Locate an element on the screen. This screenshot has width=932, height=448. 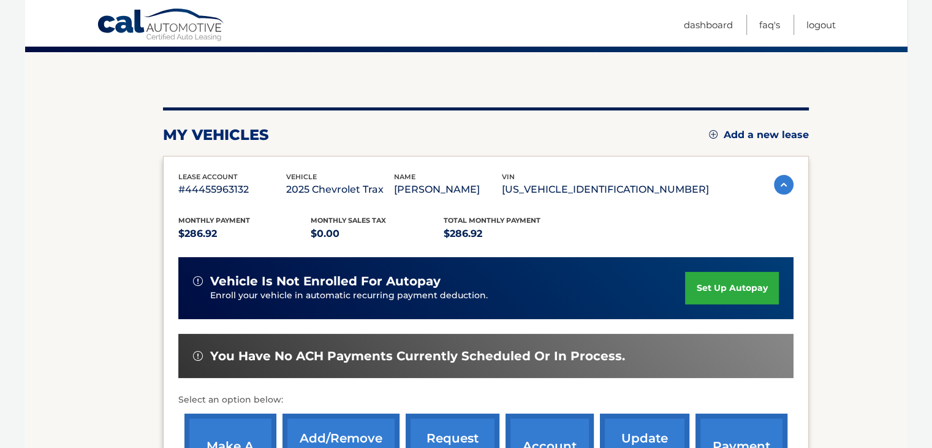
p: #44455963132 is located at coordinates (232, 189).